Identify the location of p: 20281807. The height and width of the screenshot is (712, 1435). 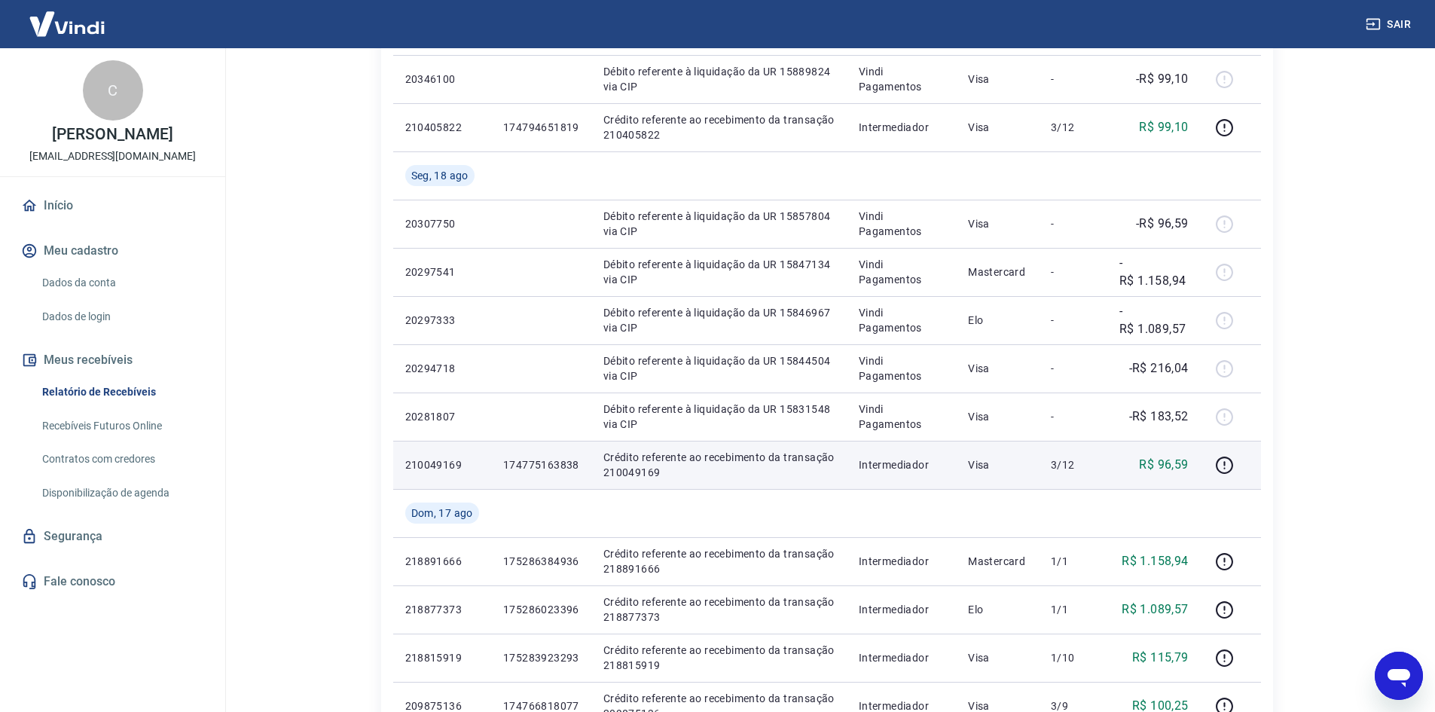
(442, 417).